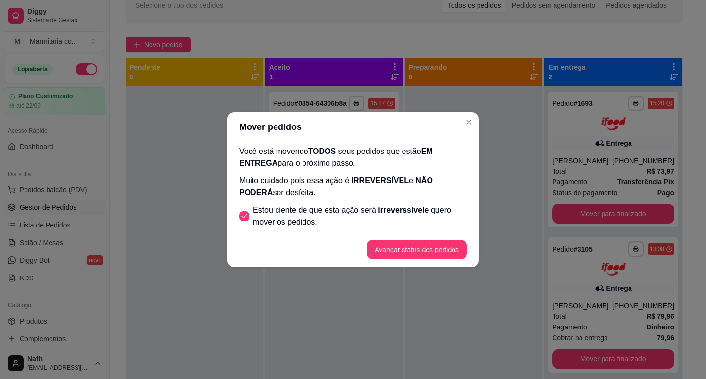  Describe the element at coordinates (322, 151) in the screenshot. I see `span: TODOS` at that location.